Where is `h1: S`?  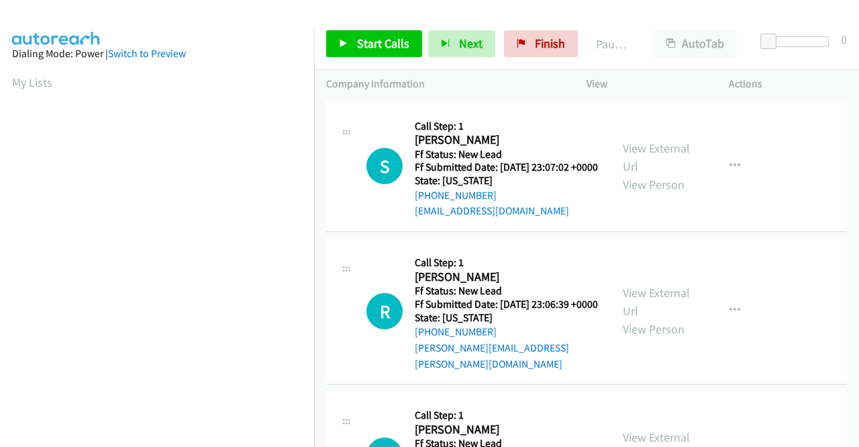
h1: S is located at coordinates (385, 166).